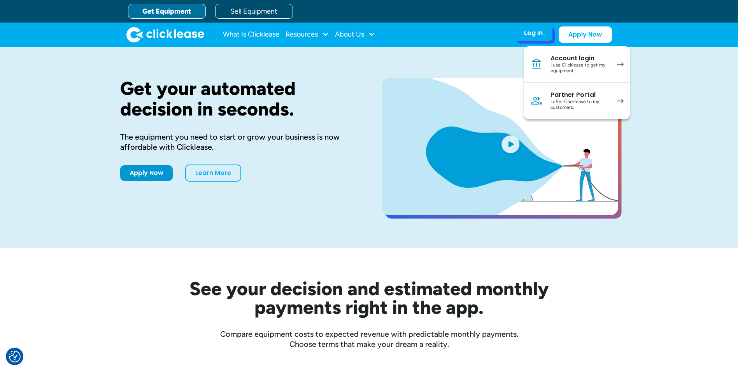  What do you see at coordinates (577, 65) in the screenshot?
I see `a: Account loginI use Clicklease to get my equipment` at bounding box center [577, 65].